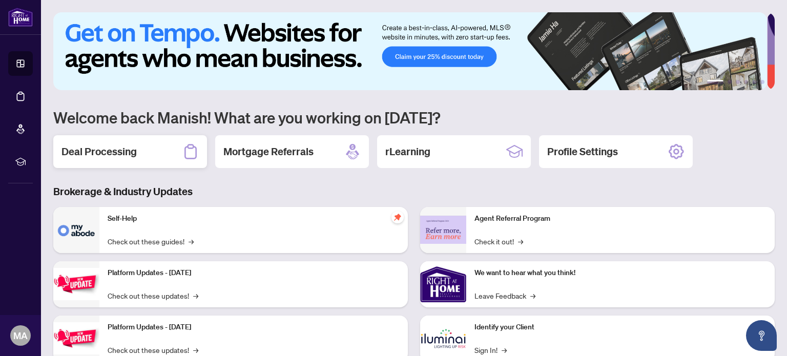 The height and width of the screenshot is (356, 787). I want to click on a: Check out these guides!→, so click(151, 241).